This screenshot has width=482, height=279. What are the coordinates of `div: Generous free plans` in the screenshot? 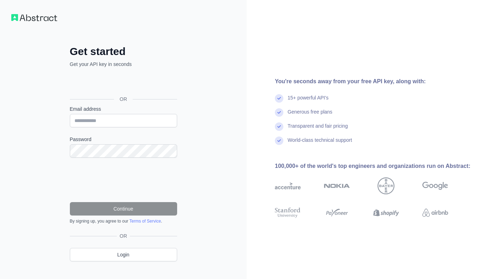 It's located at (310, 115).